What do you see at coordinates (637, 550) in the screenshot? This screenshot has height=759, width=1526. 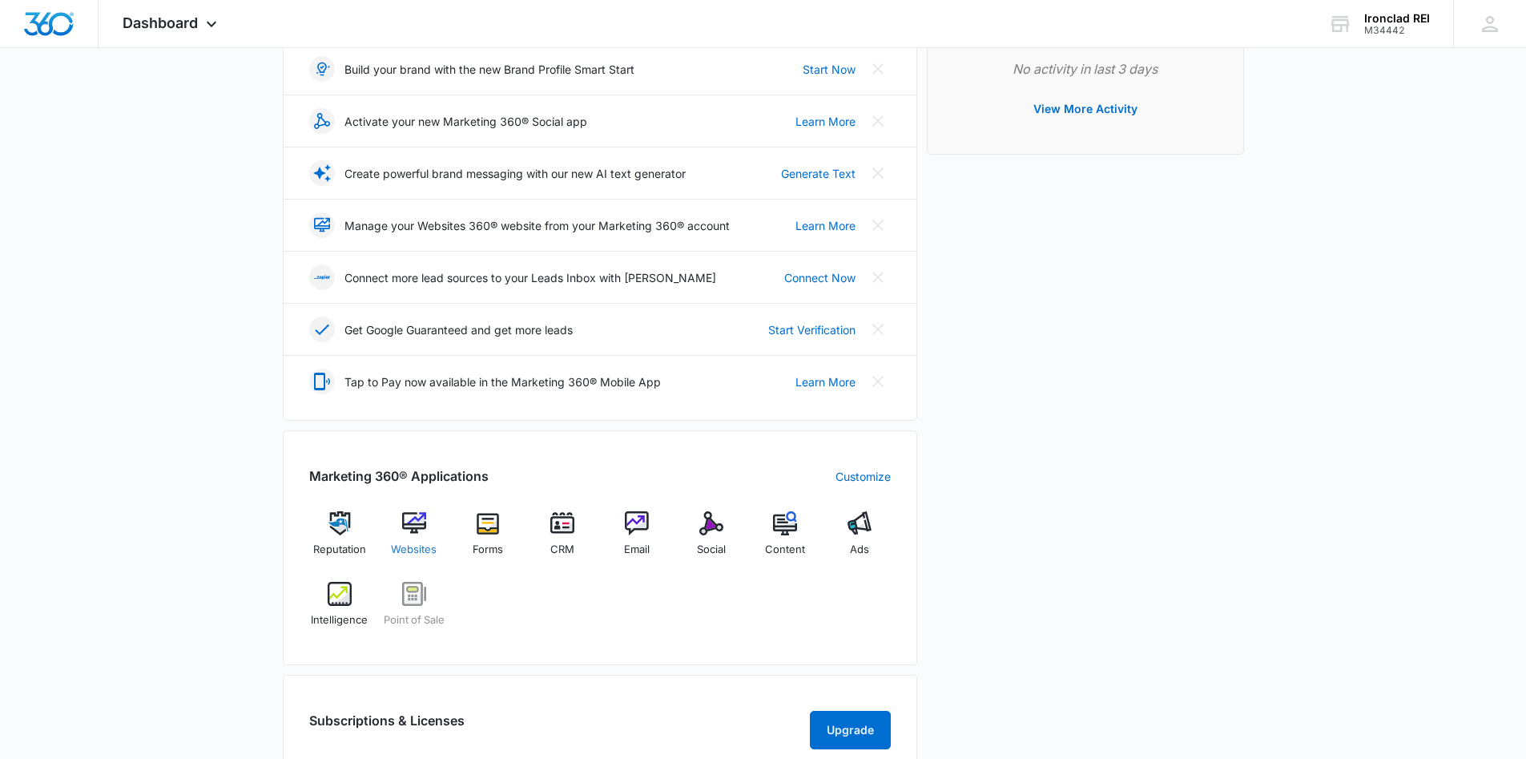 I see `span: Email` at bounding box center [637, 550].